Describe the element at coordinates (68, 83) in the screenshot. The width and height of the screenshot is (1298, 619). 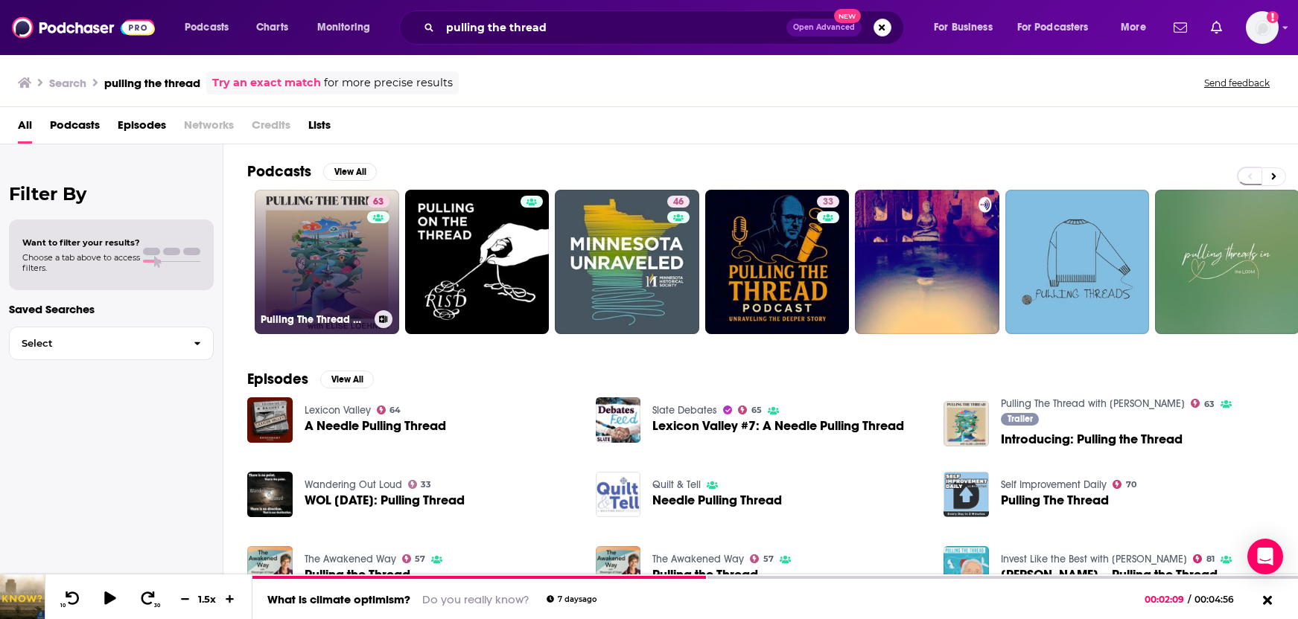
I see `h3: Search` at that location.